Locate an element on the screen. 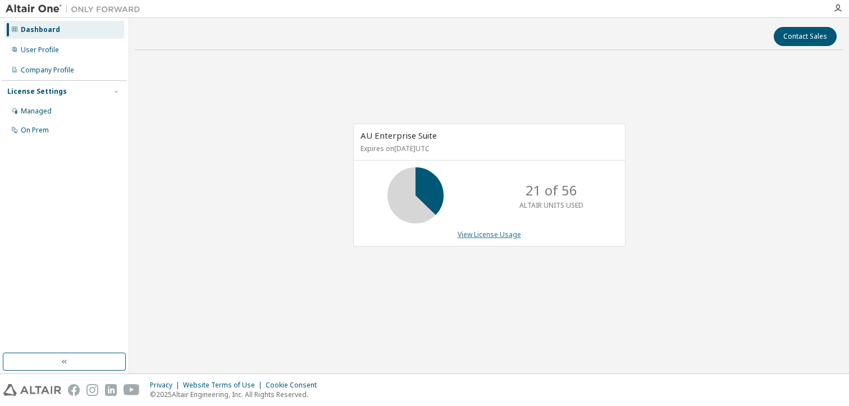 The image size is (849, 406). div: Website Terms of Use is located at coordinates (224, 385).